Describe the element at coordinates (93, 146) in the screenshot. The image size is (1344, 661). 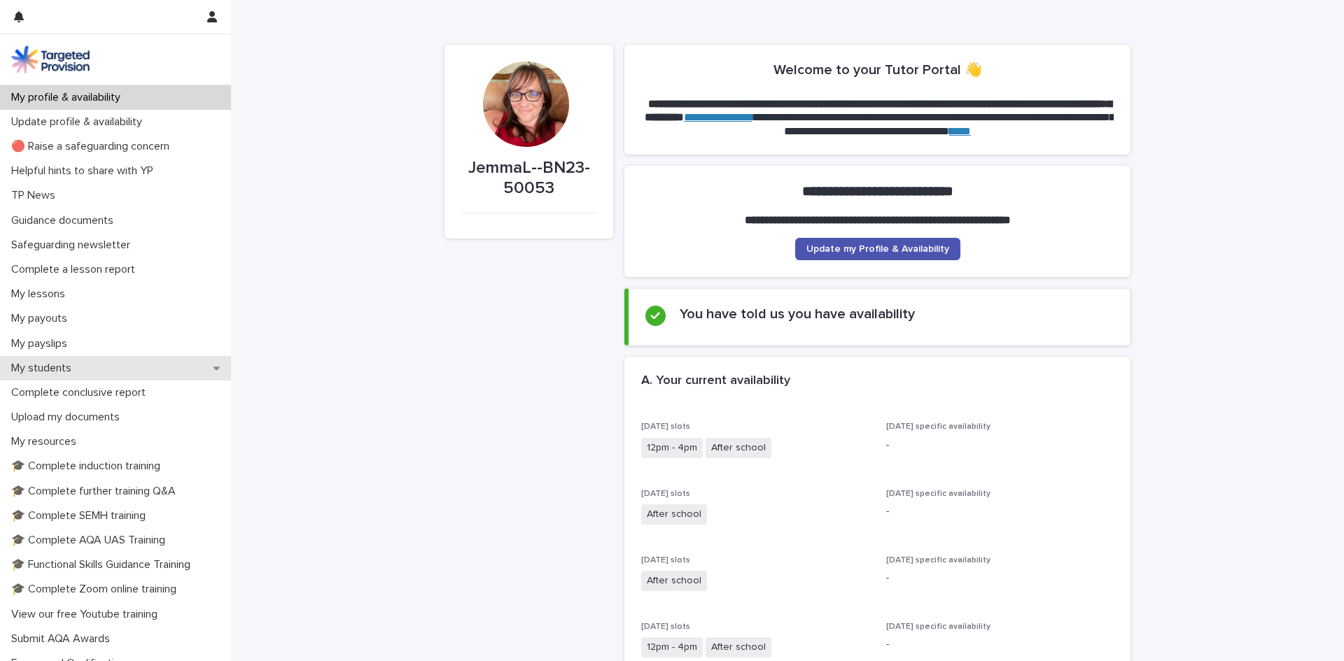
I see `p: 🔴 Raise a safeguarding concern` at that location.